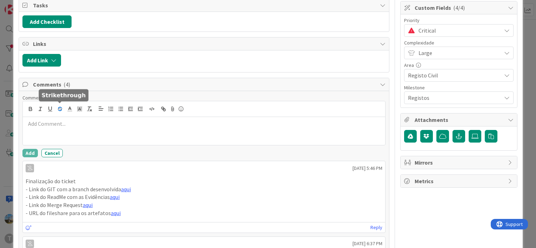  Describe the element at coordinates (376, 228) in the screenshot. I see `a: Reply` at that location.